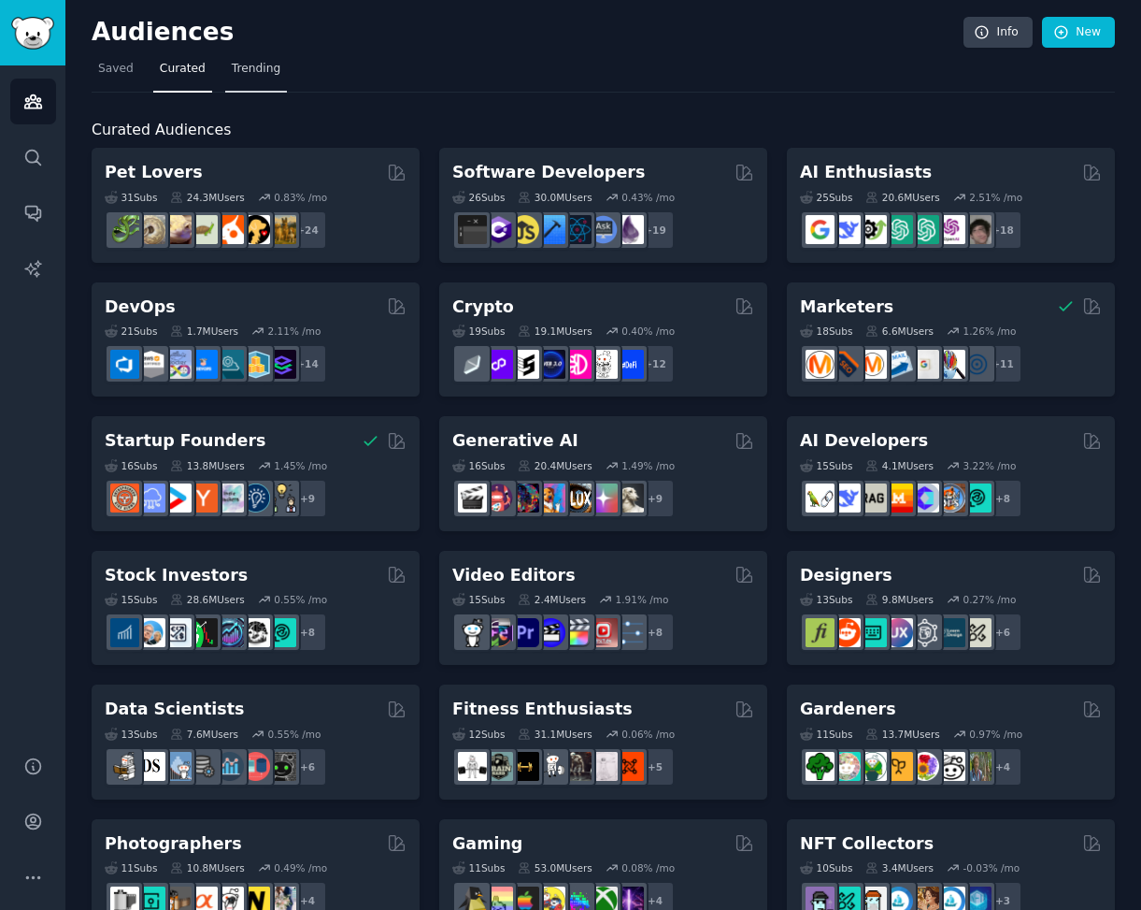 Image resolution: width=1141 pixels, height=910 pixels. What do you see at coordinates (207, 867) in the screenshot?
I see `div: 10.8M Users` at bounding box center [207, 867].